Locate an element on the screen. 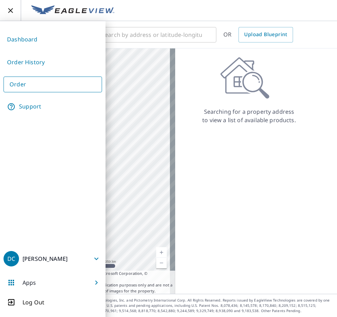  p: Log Out is located at coordinates (33, 303).